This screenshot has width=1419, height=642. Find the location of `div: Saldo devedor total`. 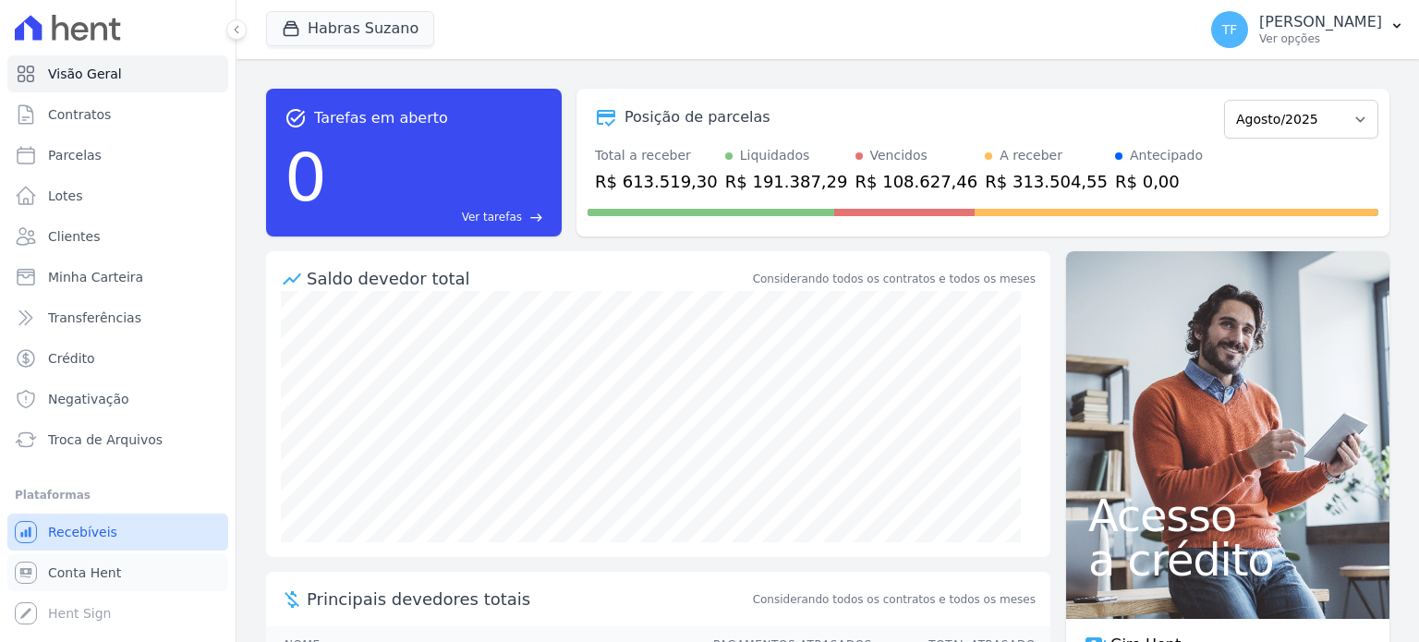

div: Saldo devedor total is located at coordinates (527, 278).